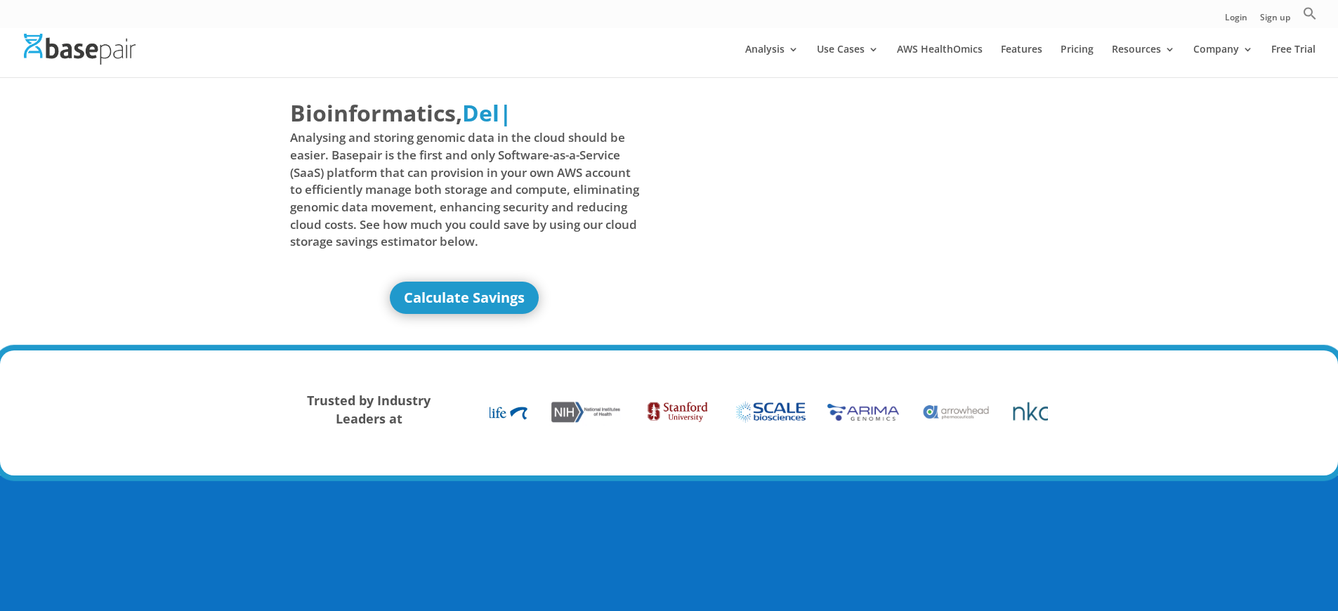 This screenshot has height=611, width=1338. Describe the element at coordinates (376, 113) in the screenshot. I see `span: Bioinformatics,` at that location.